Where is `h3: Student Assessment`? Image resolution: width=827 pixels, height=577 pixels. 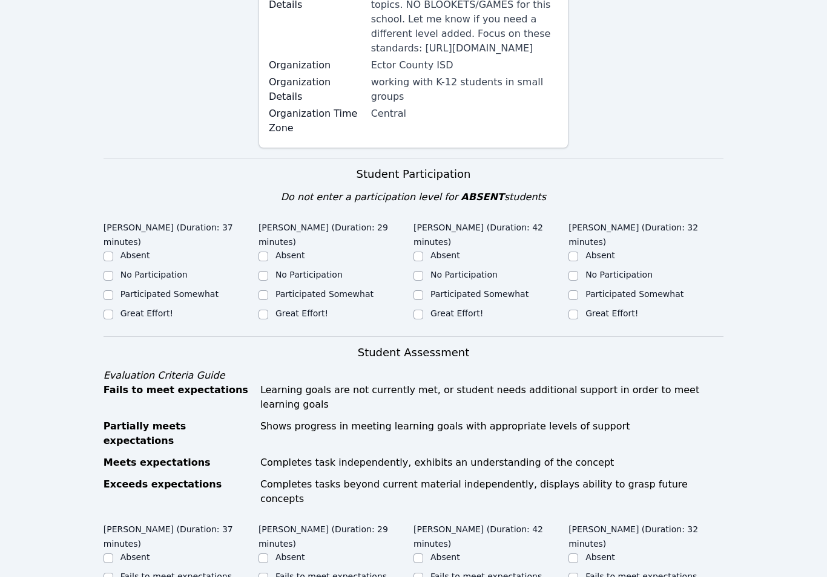 h3: Student Assessment is located at coordinates (413, 353).